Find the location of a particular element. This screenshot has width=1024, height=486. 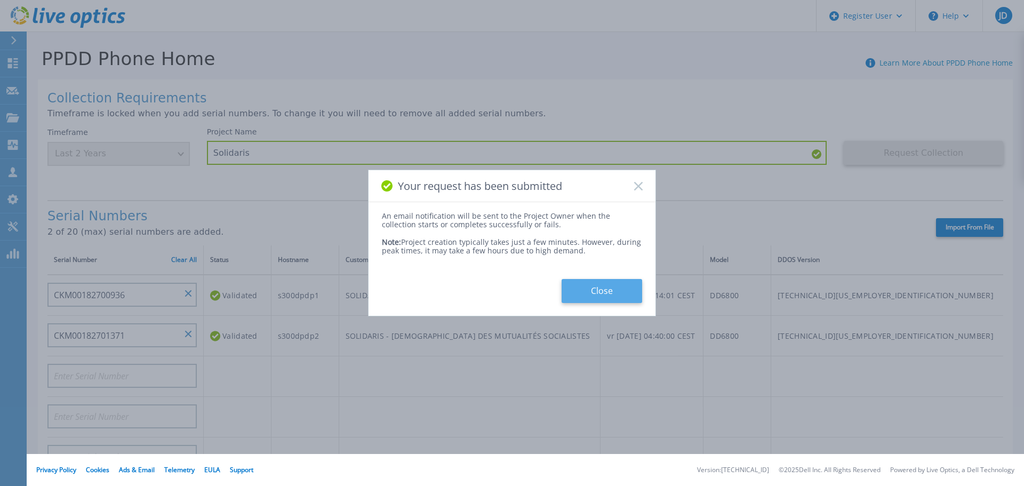

a: EULA is located at coordinates (212, 470).